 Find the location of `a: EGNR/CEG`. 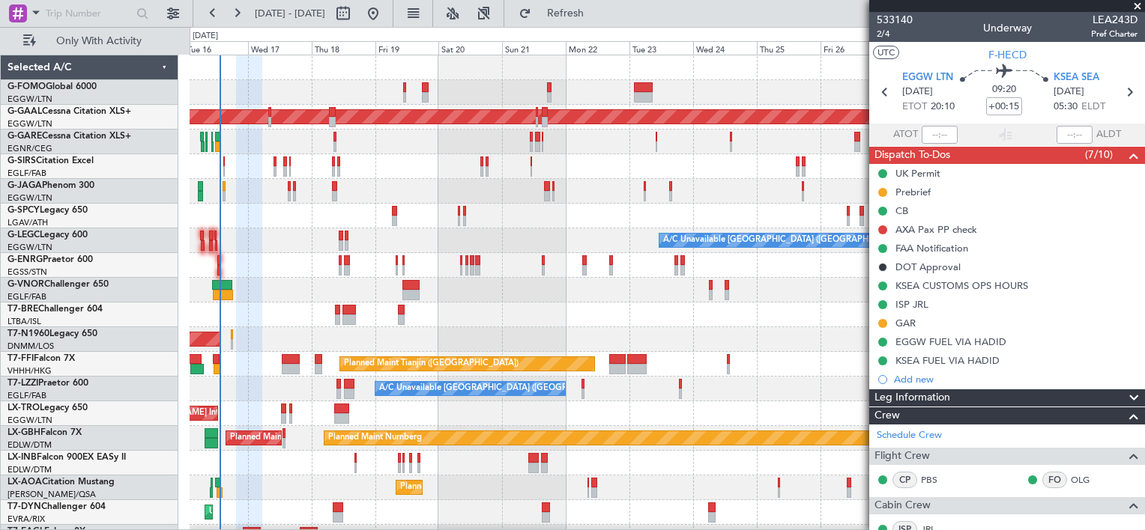

a: EGNR/CEG is located at coordinates (30, 148).